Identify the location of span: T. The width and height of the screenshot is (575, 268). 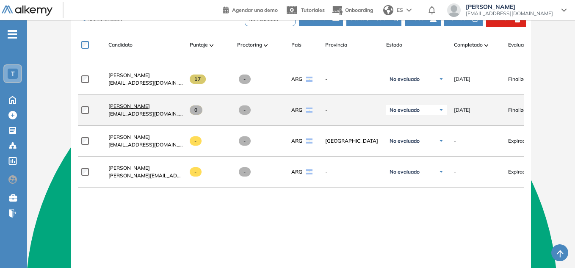
(13, 74).